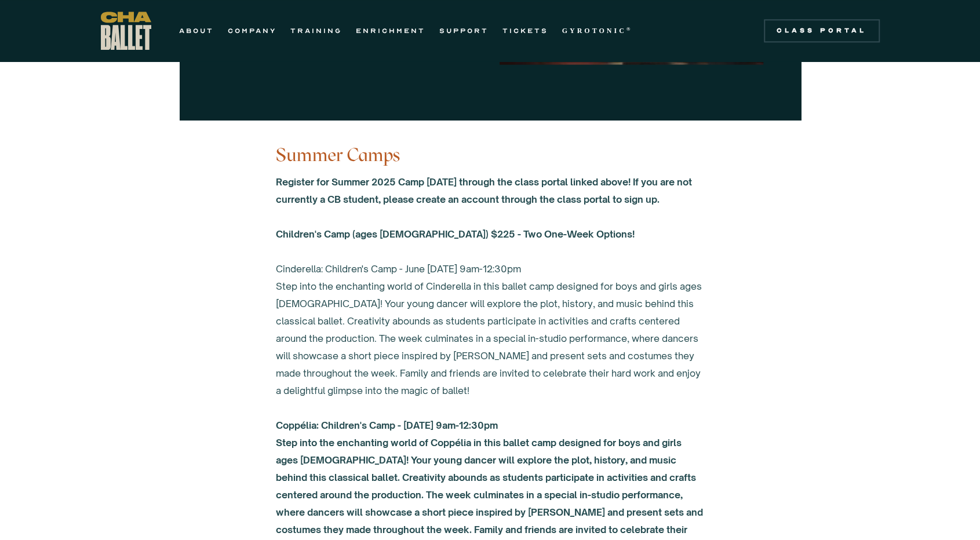 Image resolution: width=980 pixels, height=540 pixels. What do you see at coordinates (822, 31) in the screenshot?
I see `div: Class Portal` at bounding box center [822, 31].